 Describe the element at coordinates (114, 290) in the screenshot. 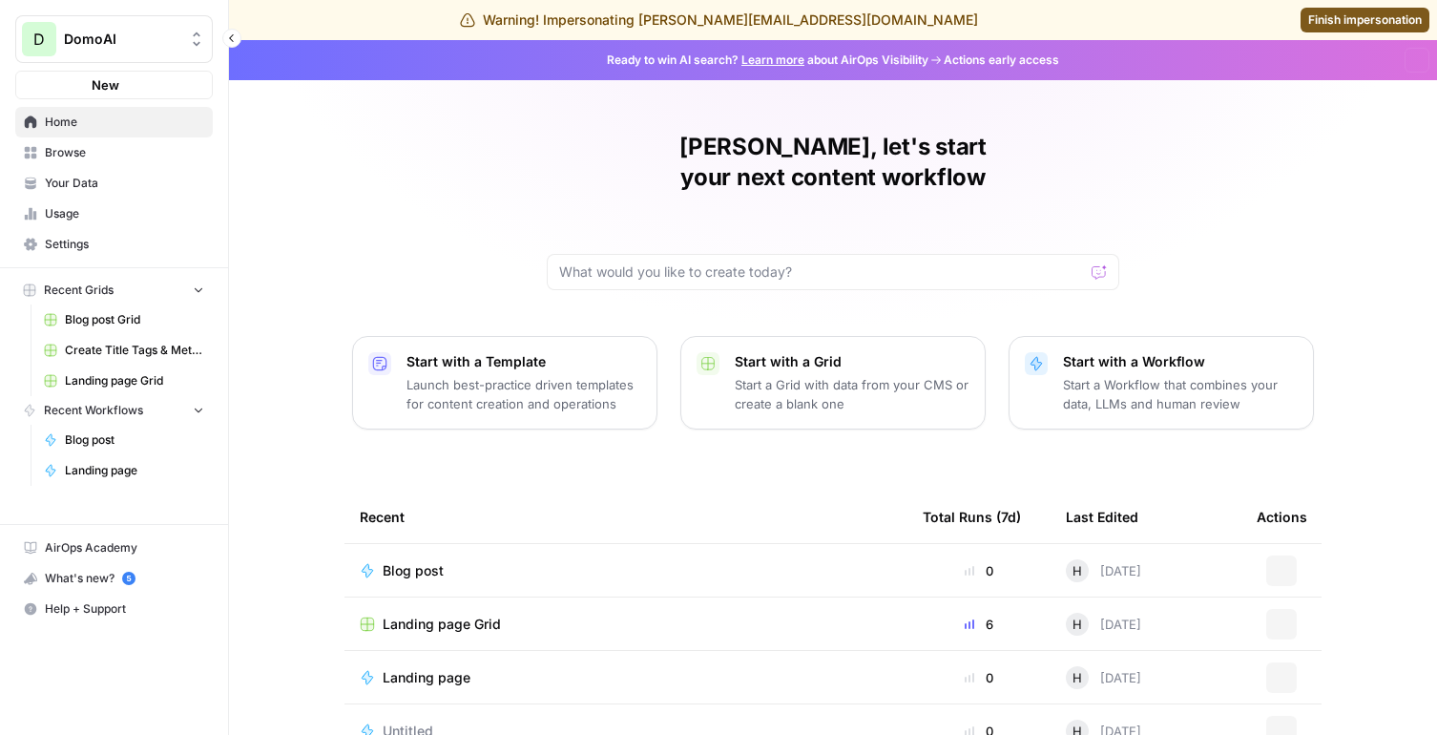

I see `button: Recent Grids` at that location.